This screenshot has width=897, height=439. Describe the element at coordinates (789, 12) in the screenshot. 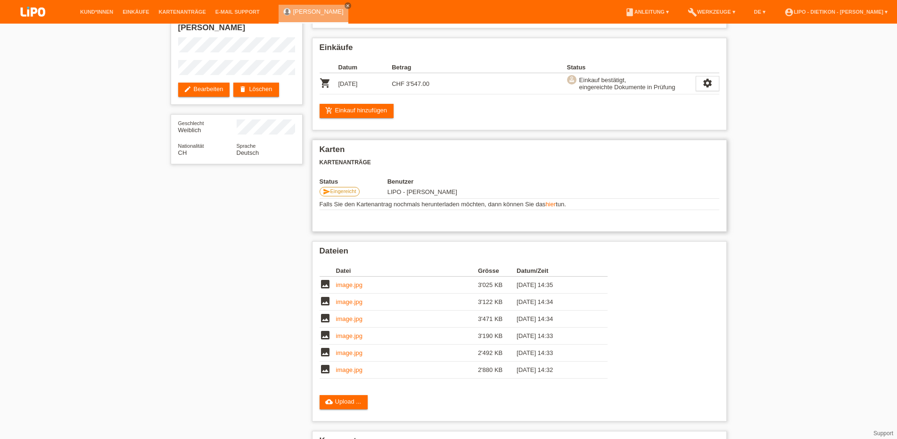

I see `i: account_circle` at that location.